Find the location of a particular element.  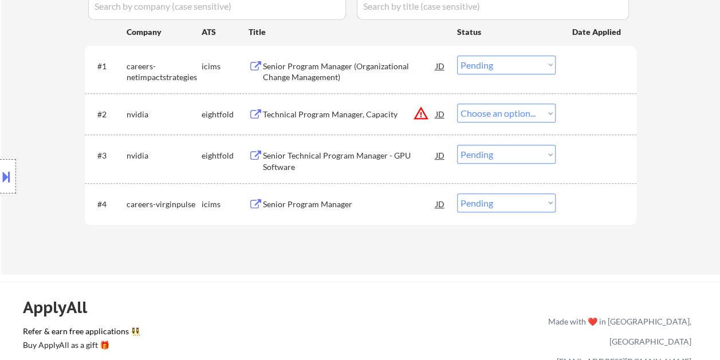

div: Company is located at coordinates (164, 32).